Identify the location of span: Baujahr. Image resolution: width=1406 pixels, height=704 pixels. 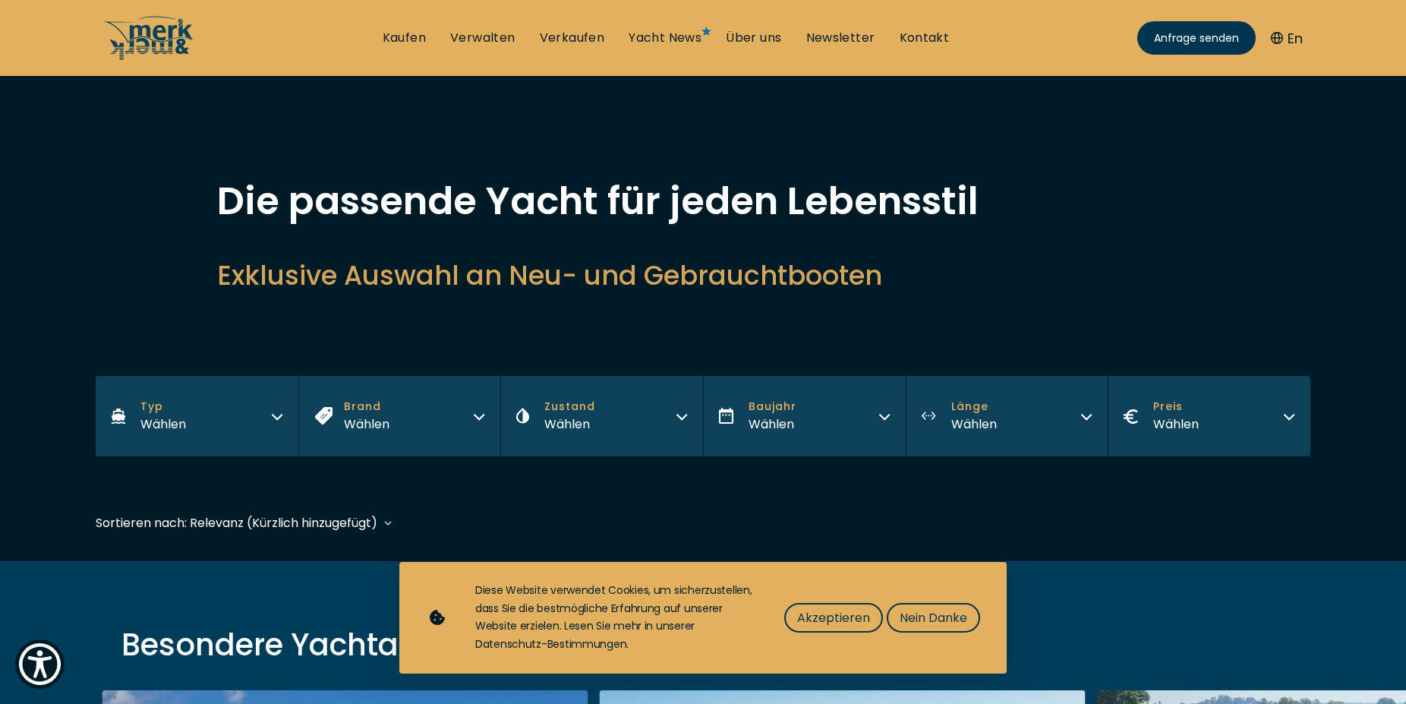
(772, 406).